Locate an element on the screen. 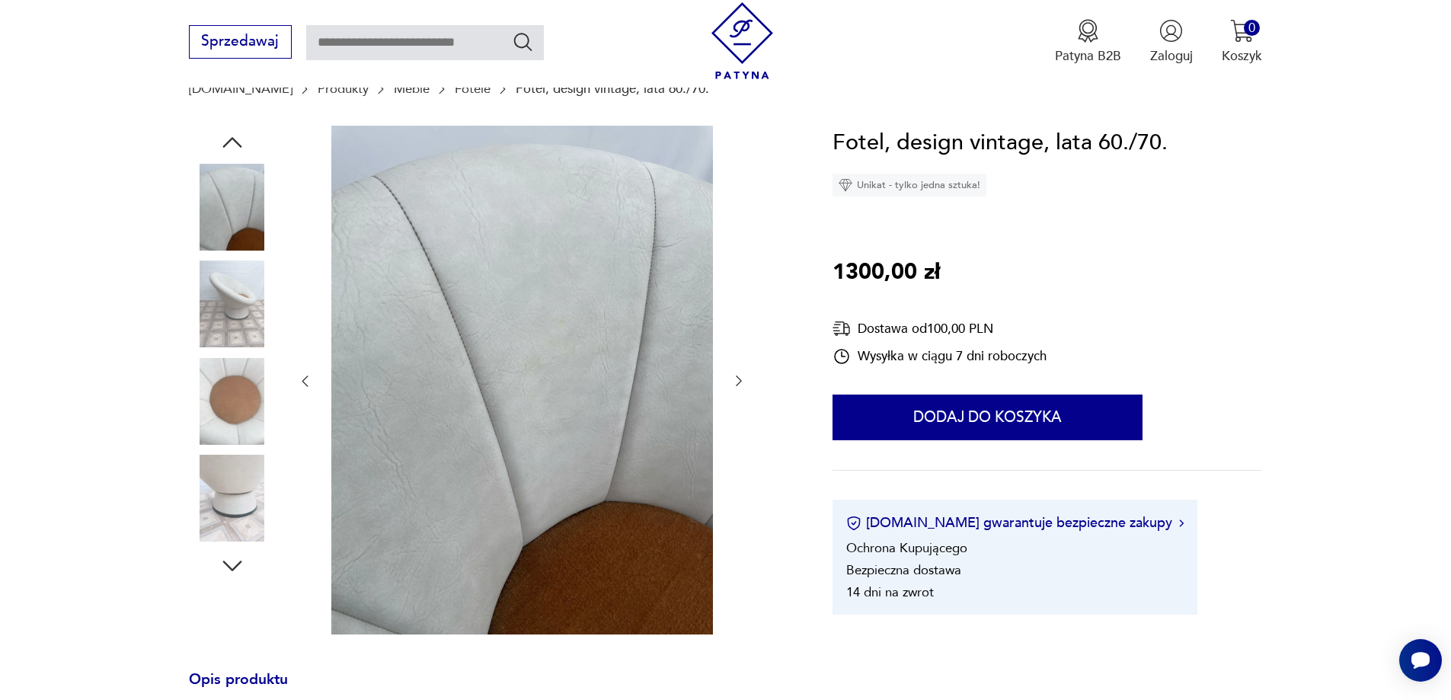  li: Ochrona Kupującego is located at coordinates (906, 548).